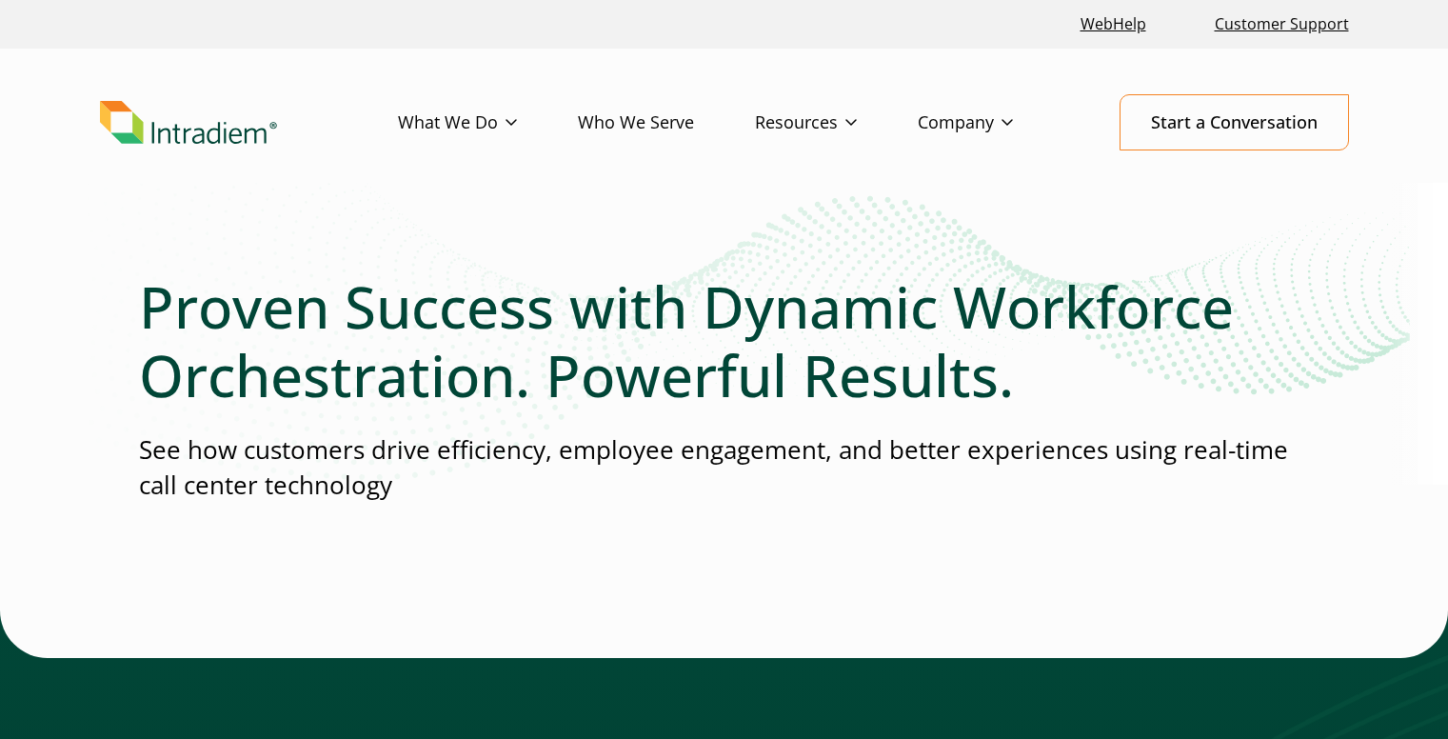  What do you see at coordinates (189, 123) in the screenshot?
I see `img: Intradiem` at bounding box center [189, 123].